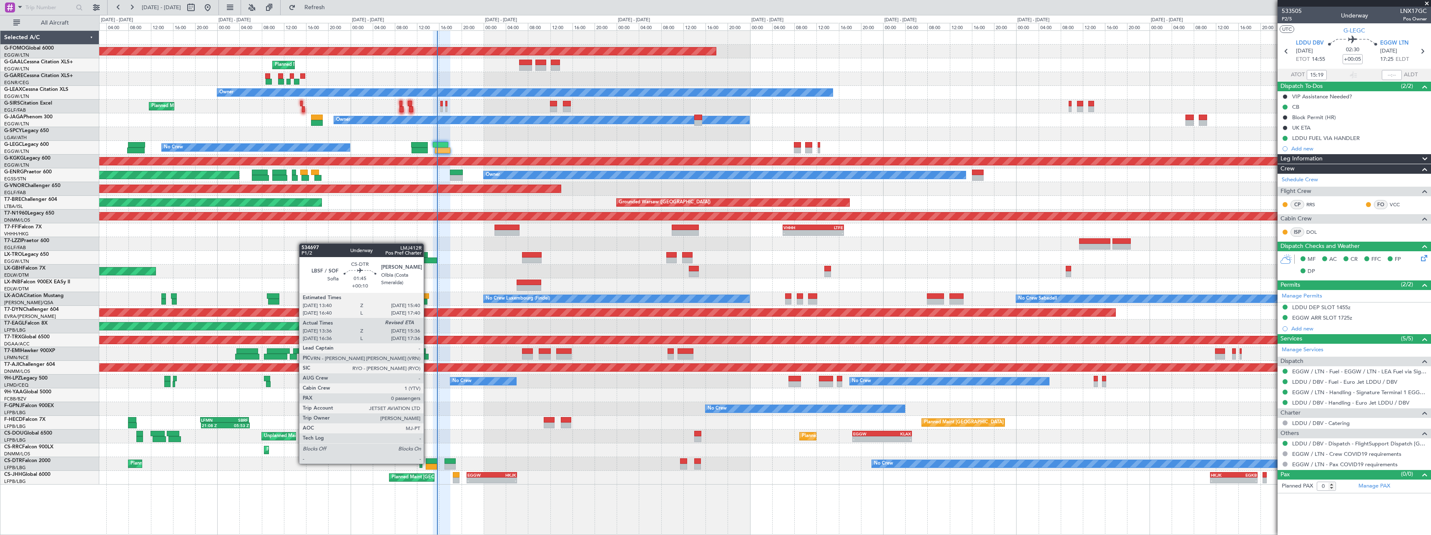 This screenshot has width=1431, height=535. What do you see at coordinates (13, 131) in the screenshot?
I see `span: G-SPCY` at bounding box center [13, 131].